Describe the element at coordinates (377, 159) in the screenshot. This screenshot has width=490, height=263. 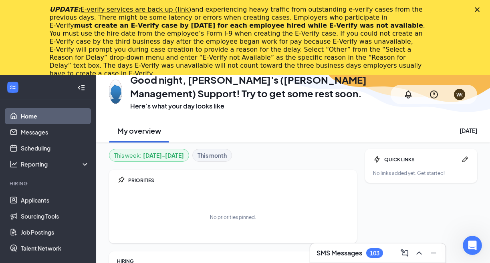
I see `svg: Bolt` at that location.